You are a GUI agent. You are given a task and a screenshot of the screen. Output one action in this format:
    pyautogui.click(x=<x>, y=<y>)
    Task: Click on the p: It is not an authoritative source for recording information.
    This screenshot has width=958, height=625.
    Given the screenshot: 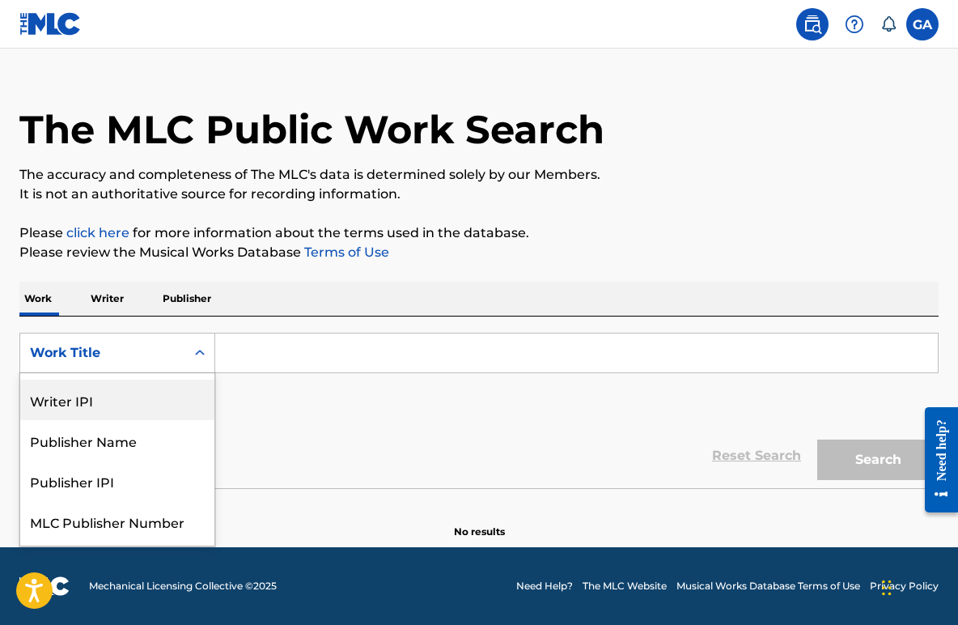 What is the action you would take?
    pyautogui.click(x=479, y=194)
    